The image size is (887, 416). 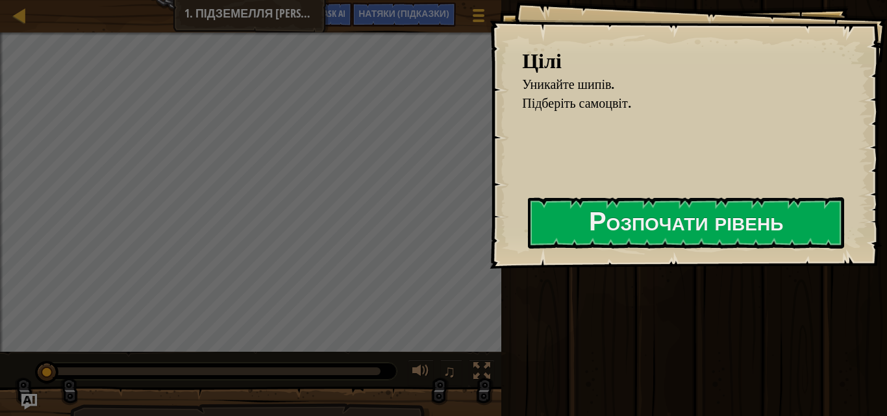 What do you see at coordinates (568, 84) in the screenshot?
I see `span: Уникайте шипів.` at bounding box center [568, 84].